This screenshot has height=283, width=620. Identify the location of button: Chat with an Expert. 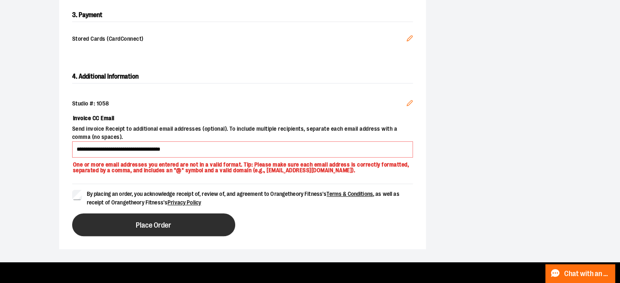
(581, 274).